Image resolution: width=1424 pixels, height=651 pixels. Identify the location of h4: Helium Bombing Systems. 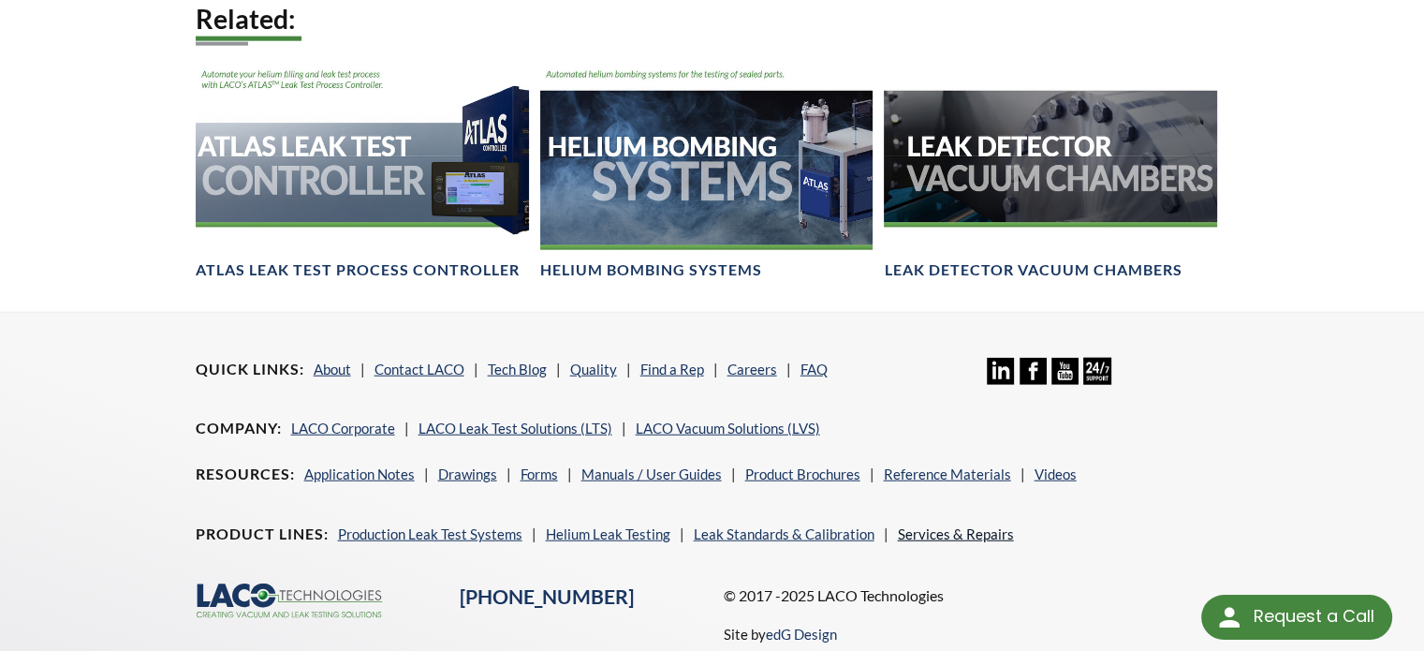
(651, 270).